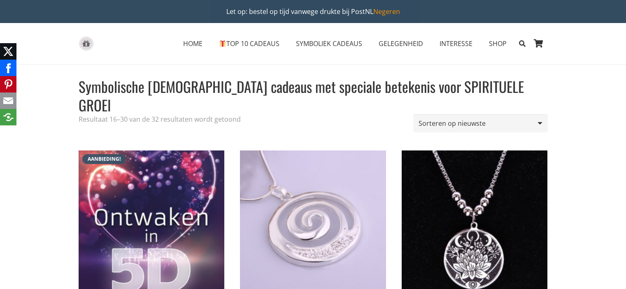 The width and height of the screenshot is (626, 289). What do you see at coordinates (497, 44) in the screenshot?
I see `span: SHOP` at bounding box center [497, 44].